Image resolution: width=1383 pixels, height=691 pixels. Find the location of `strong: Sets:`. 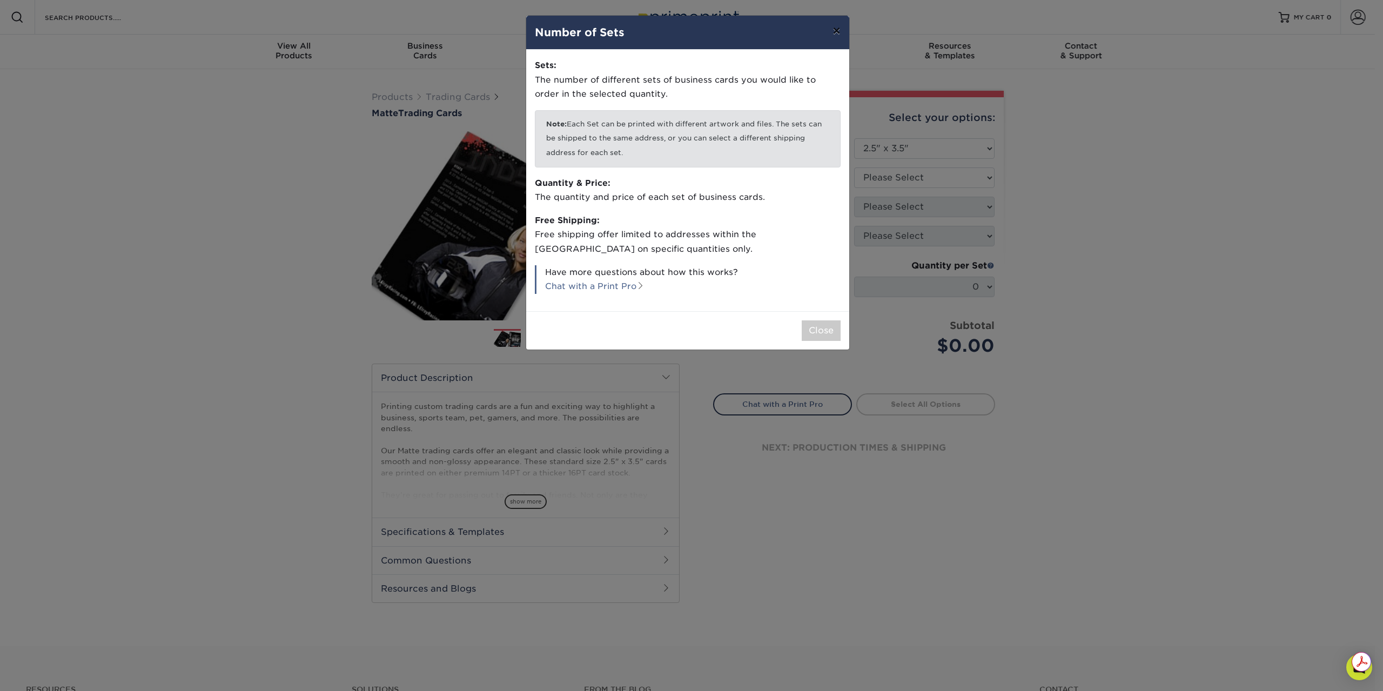

strong: Sets: is located at coordinates (546, 65).